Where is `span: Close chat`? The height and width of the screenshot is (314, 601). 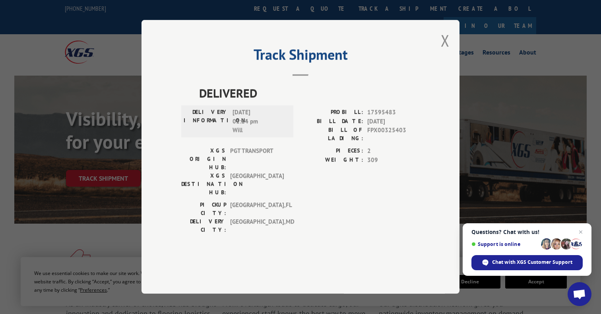
span: Close chat is located at coordinates (581, 232).